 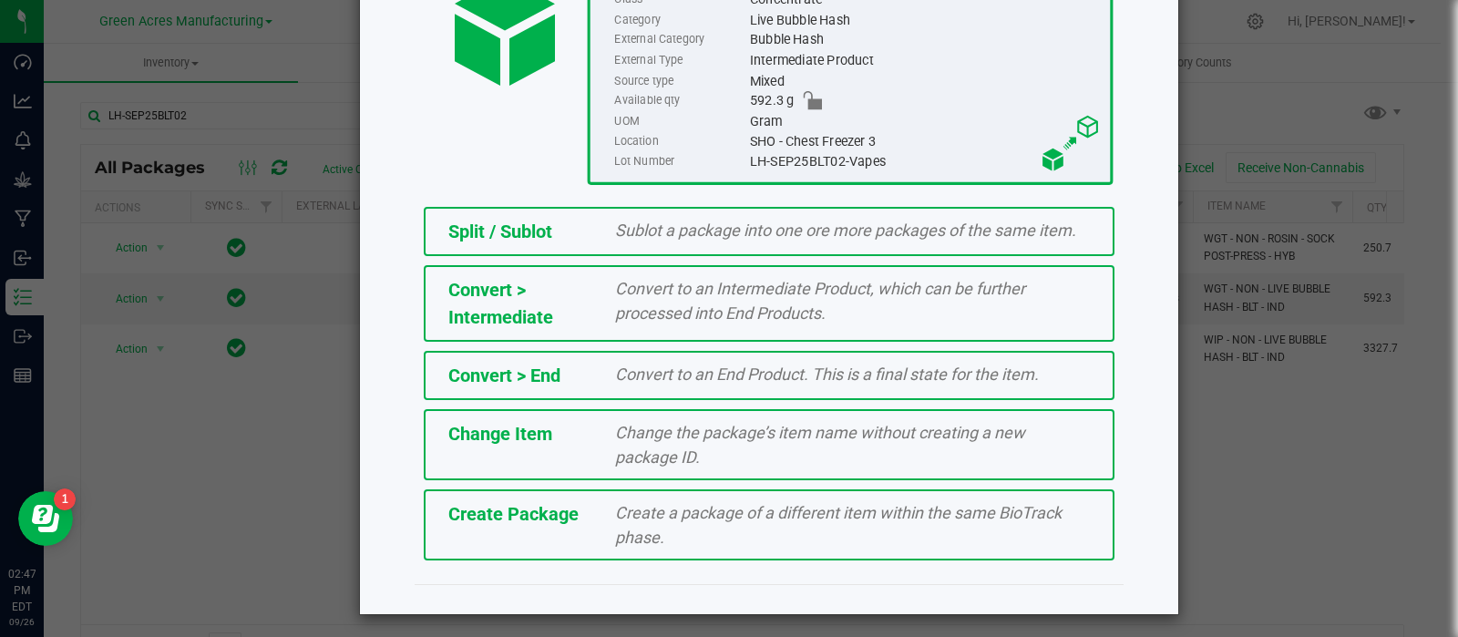 I want to click on div: Gram, so click(x=924, y=121).